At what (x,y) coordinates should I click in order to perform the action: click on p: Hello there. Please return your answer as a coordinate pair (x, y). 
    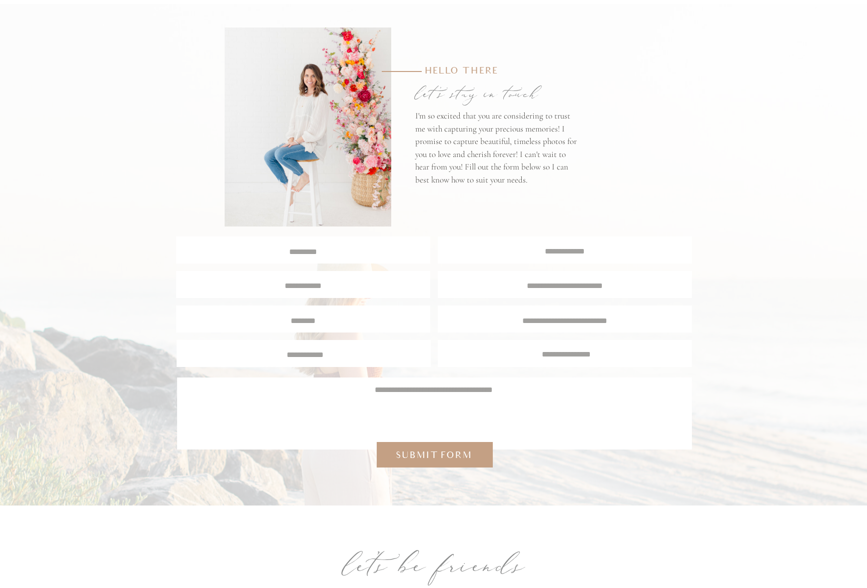
    Looking at the image, I should click on (489, 72).